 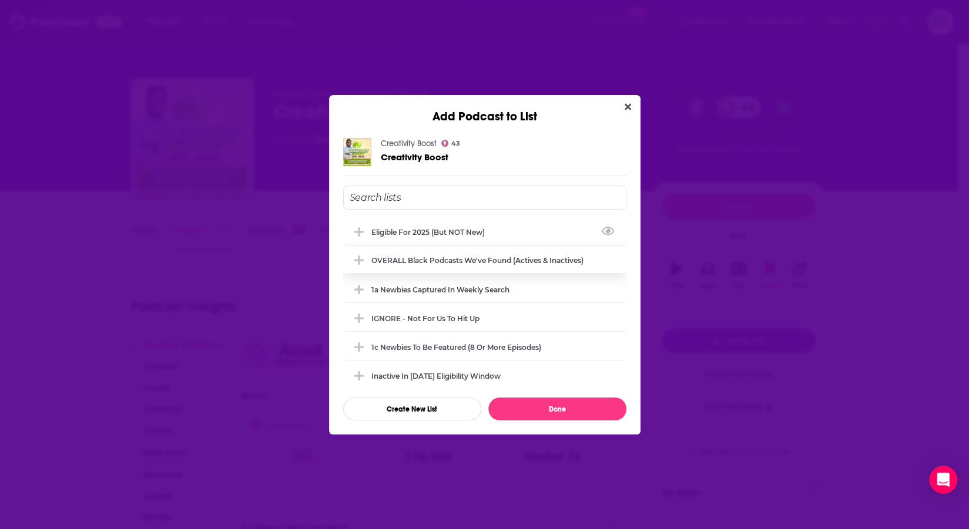 What do you see at coordinates (488, 235) in the screenshot?
I see `button: View Link` at bounding box center [488, 235].